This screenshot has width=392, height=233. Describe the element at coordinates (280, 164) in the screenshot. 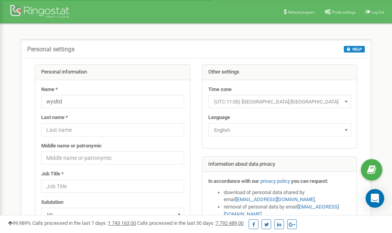

I see `div: Information about data privacy` at that location.